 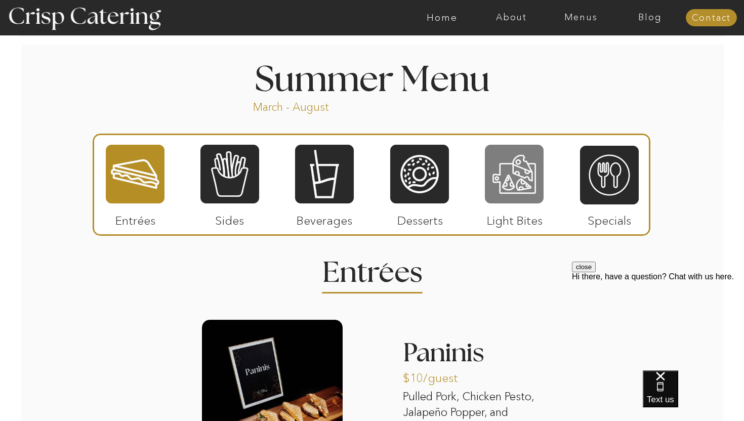 I want to click on p: $10/guest, so click(x=436, y=375).